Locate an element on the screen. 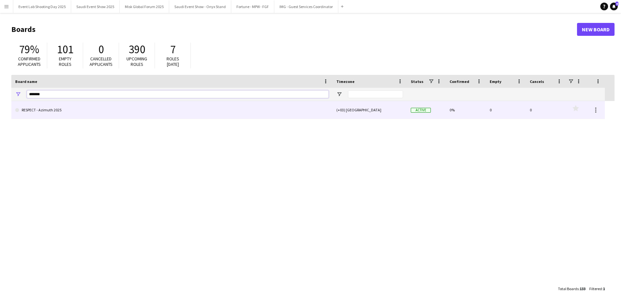 This screenshot has width=621, height=305. span: Cancels is located at coordinates (537, 81).